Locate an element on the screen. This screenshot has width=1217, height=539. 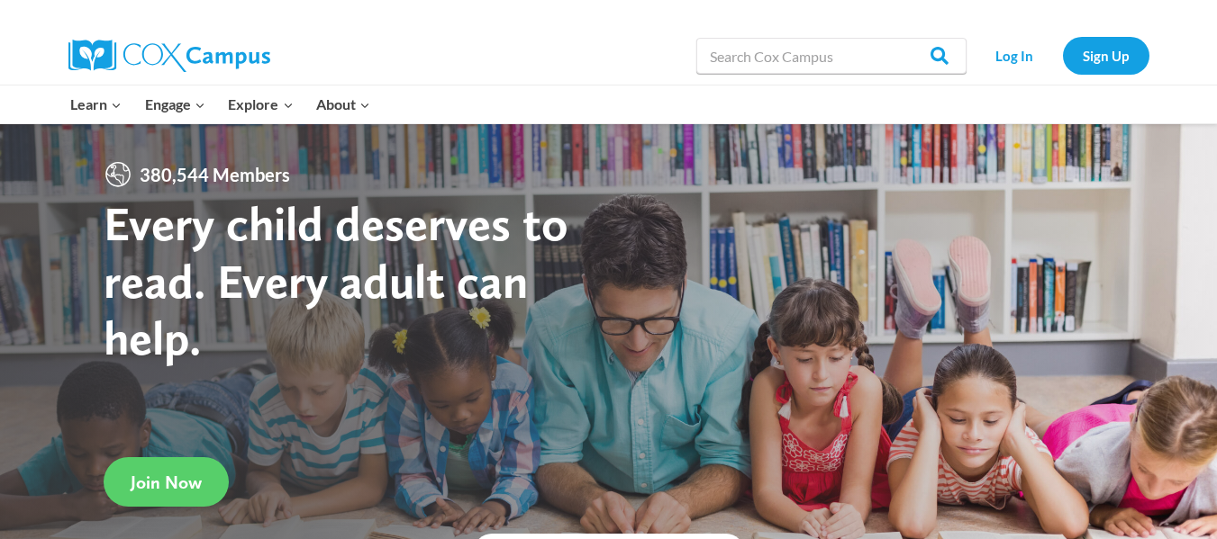
nav: Primary Navigation is located at coordinates (221, 104).